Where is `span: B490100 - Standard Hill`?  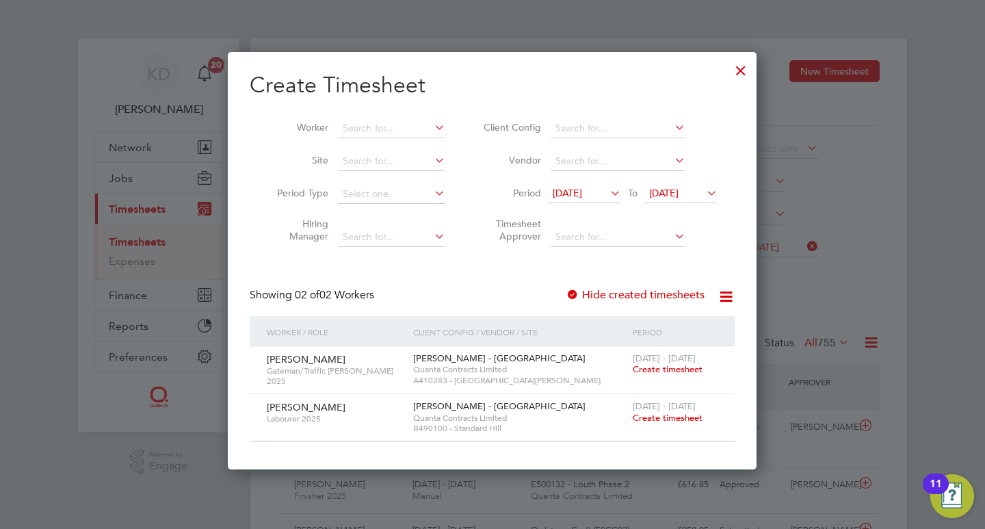
span: B490100 - Standard Hill is located at coordinates (519, 428).